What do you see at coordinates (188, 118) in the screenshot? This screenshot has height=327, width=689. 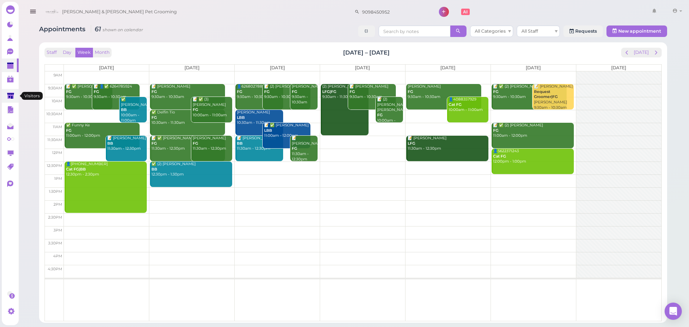 I see `div: ✅ Delfin Tio 10:30am - 11:30am` at bounding box center [188, 118].